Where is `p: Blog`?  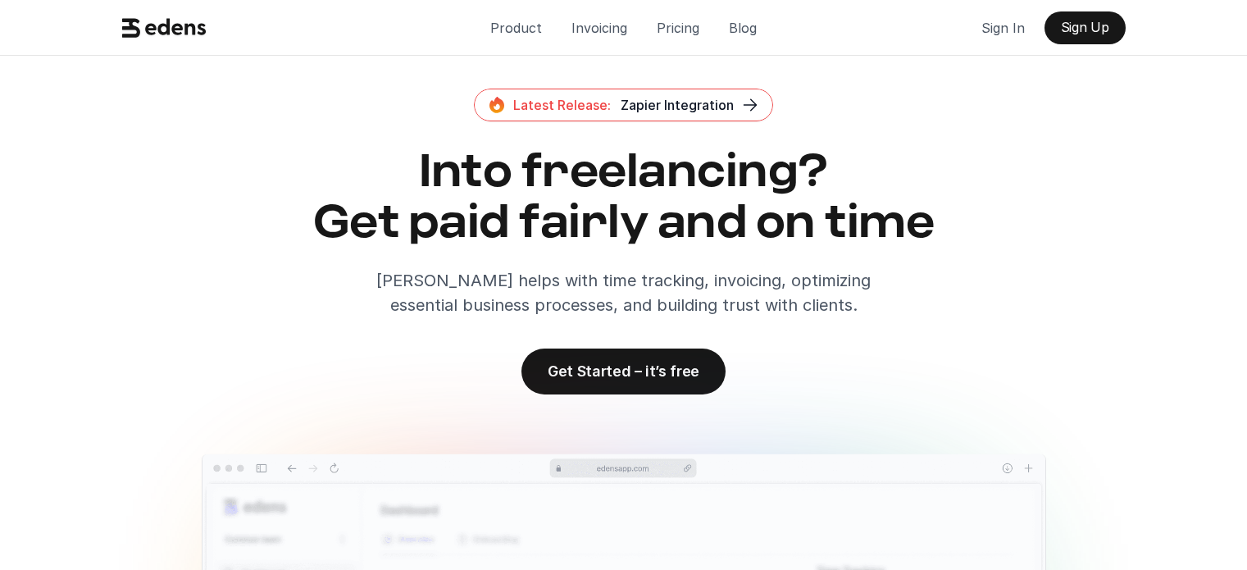 p: Blog is located at coordinates (743, 28).